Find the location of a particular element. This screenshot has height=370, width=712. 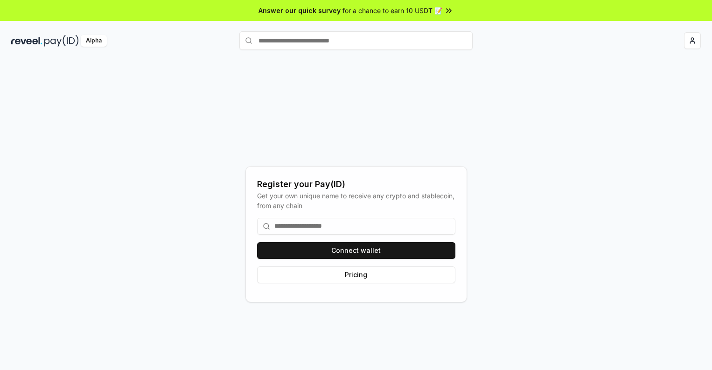

span: Answer our quick survey is located at coordinates (299, 10).